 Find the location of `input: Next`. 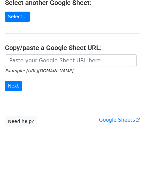

input: Next is located at coordinates (13, 86).